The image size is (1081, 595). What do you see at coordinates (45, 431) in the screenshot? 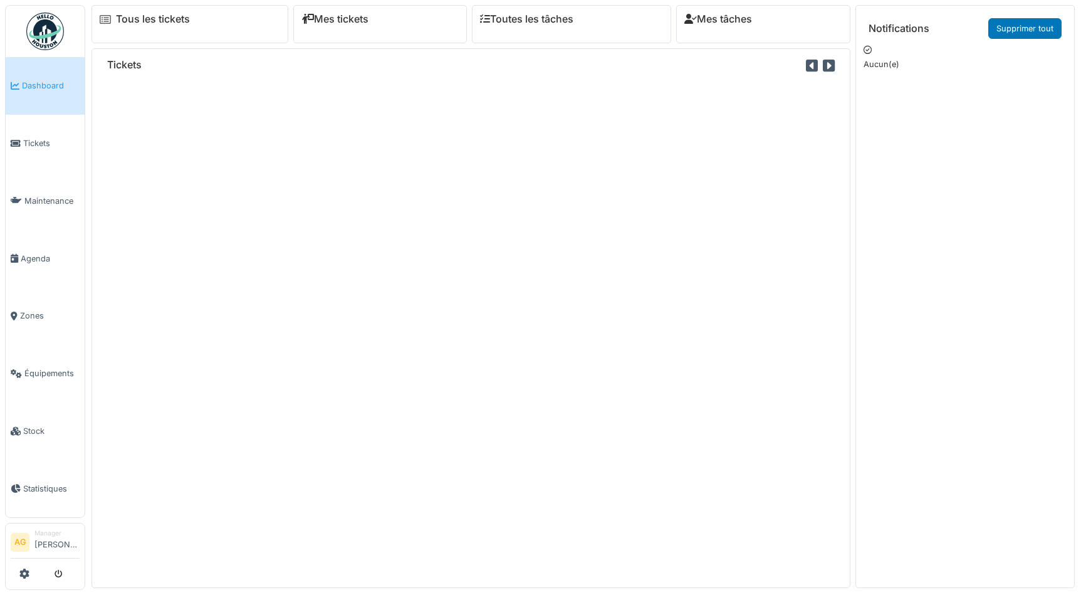
I see `a: Stock` at bounding box center [45, 431].